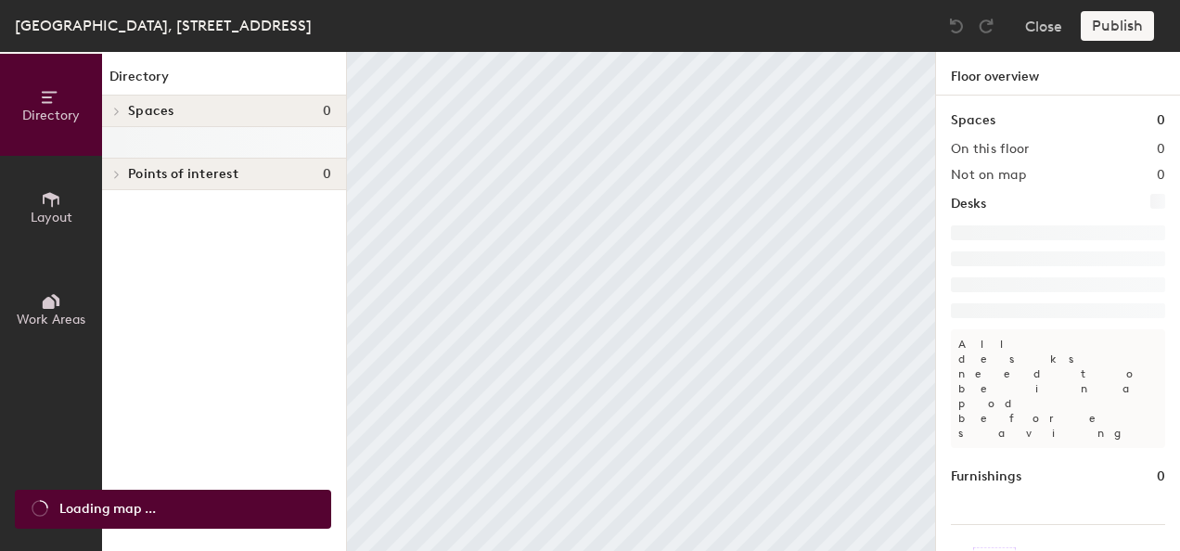  Describe the element at coordinates (957, 26) in the screenshot. I see `img: Undo` at that location.